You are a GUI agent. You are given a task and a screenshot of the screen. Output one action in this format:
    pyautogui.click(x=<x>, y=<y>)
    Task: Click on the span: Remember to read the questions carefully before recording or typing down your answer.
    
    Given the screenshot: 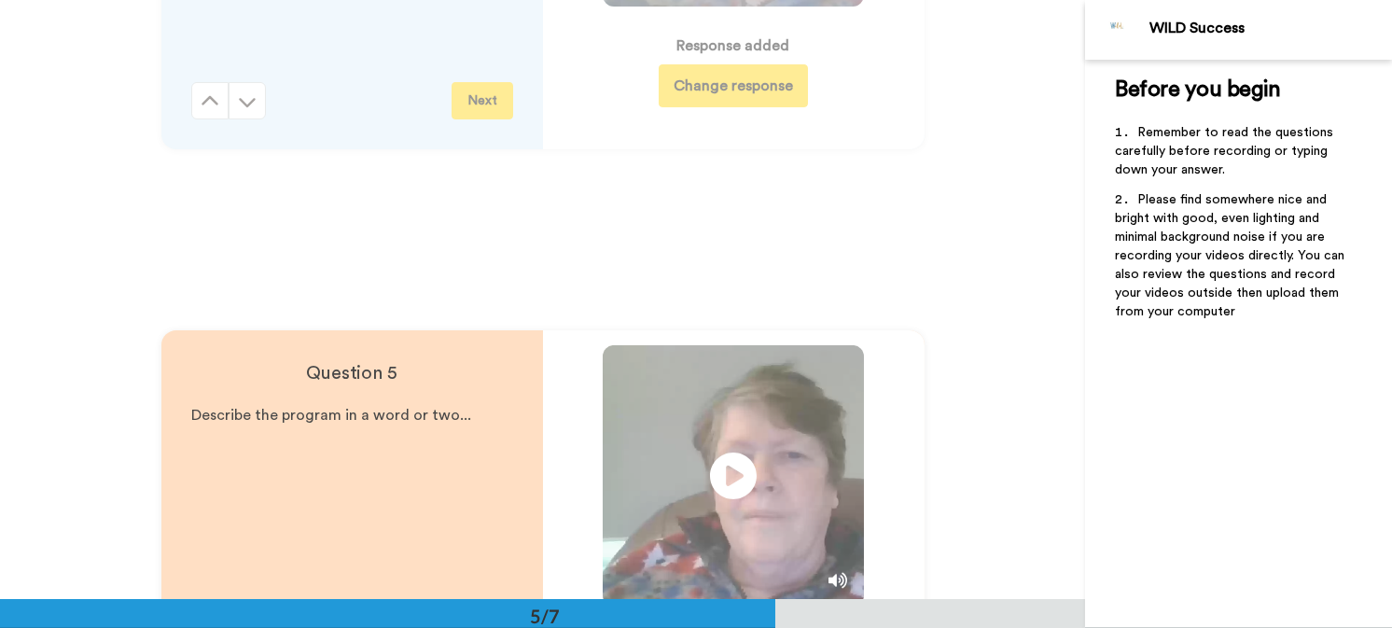 What is the action you would take?
    pyautogui.click(x=1226, y=151)
    